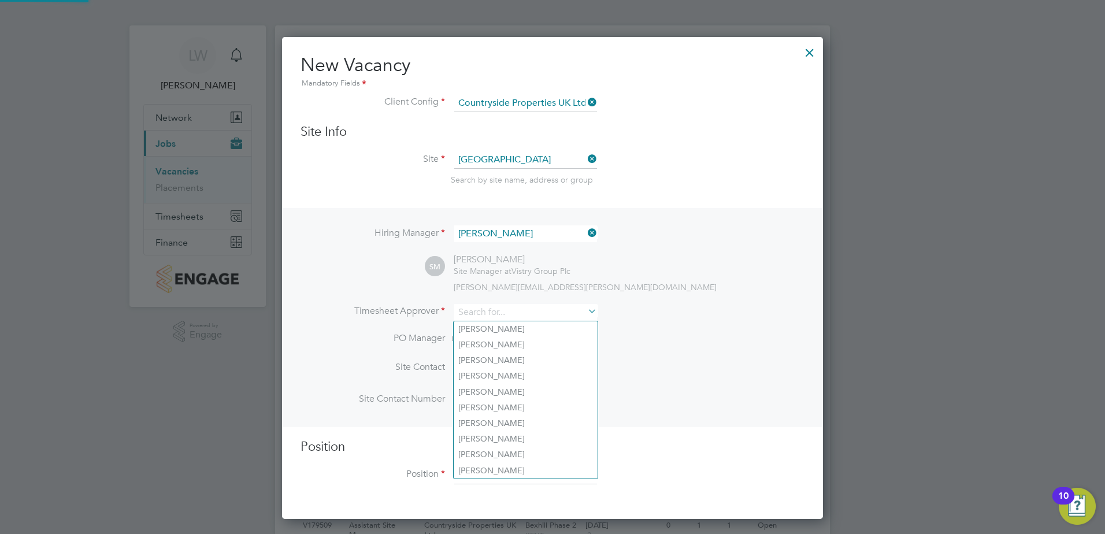 The width and height of the screenshot is (1105, 534). What do you see at coordinates (435, 266) in the screenshot?
I see `span: SM` at bounding box center [435, 266].